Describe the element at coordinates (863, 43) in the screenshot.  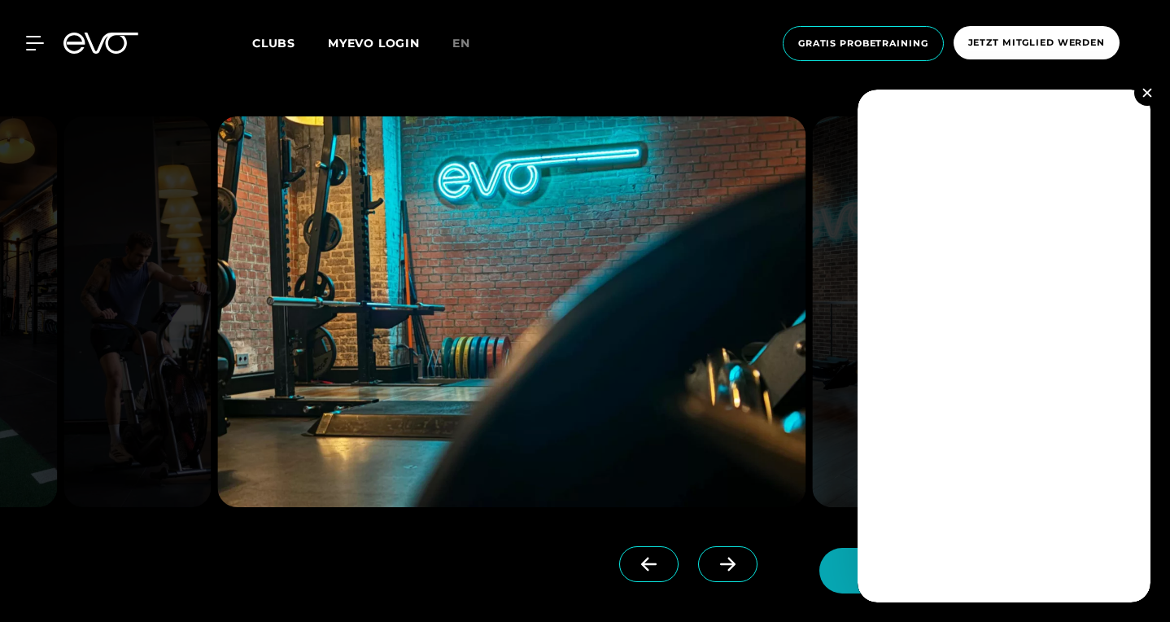
I see `span: Gratis Probetraining` at that location.